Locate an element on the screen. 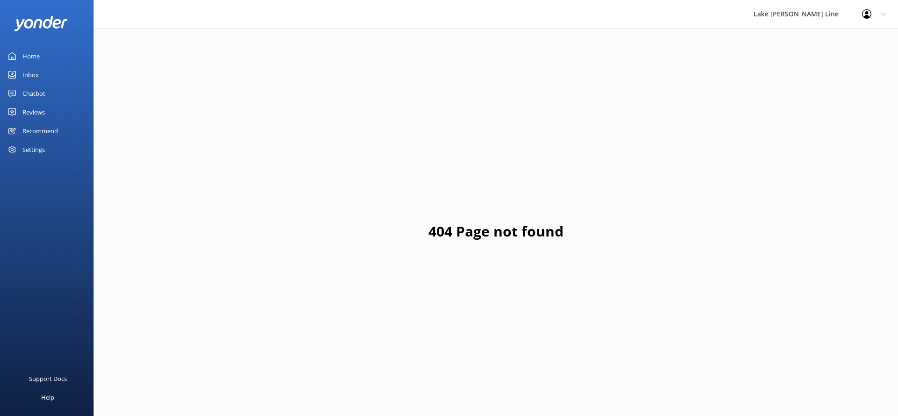  div: Reviews is located at coordinates (34, 112).